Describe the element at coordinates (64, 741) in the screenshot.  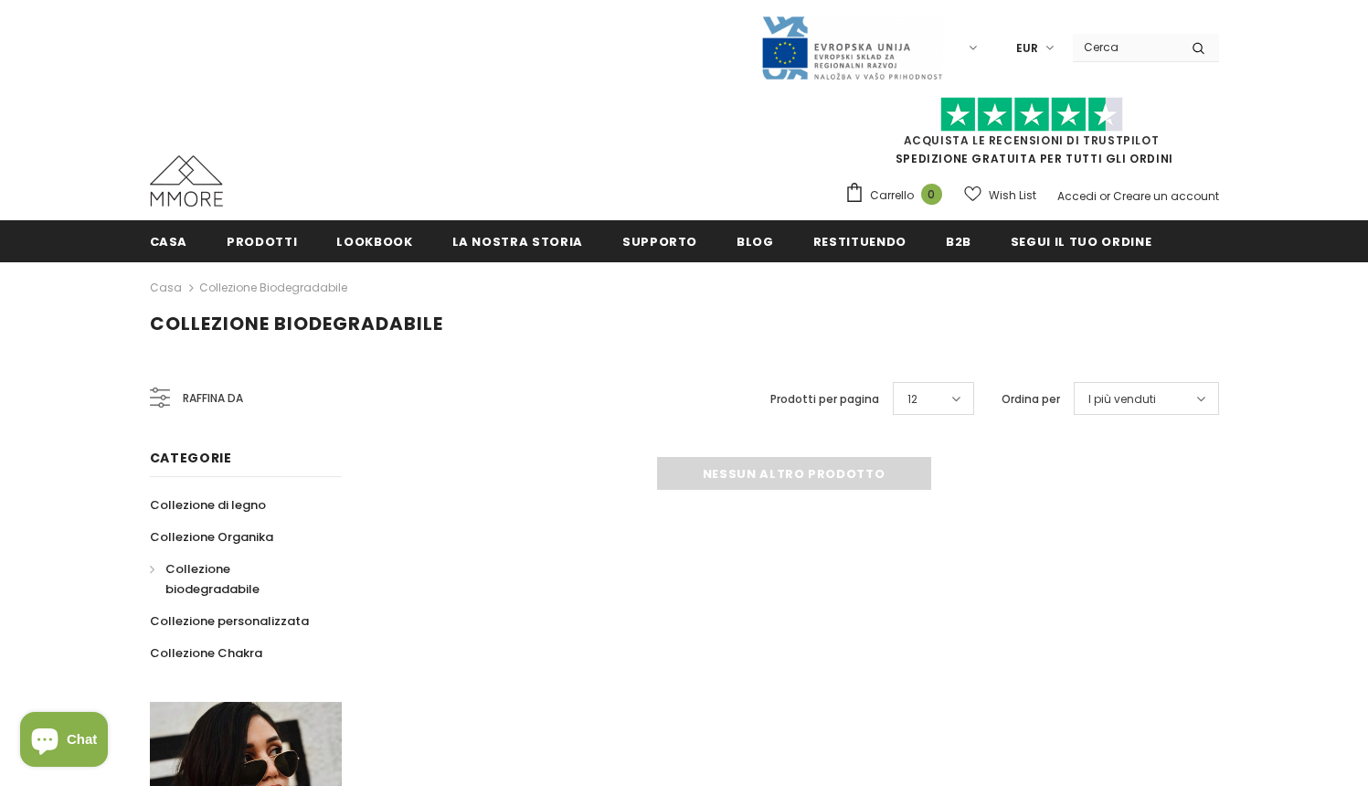
I see `inbox-online-store-chat: Shopify online store chat` at that location.